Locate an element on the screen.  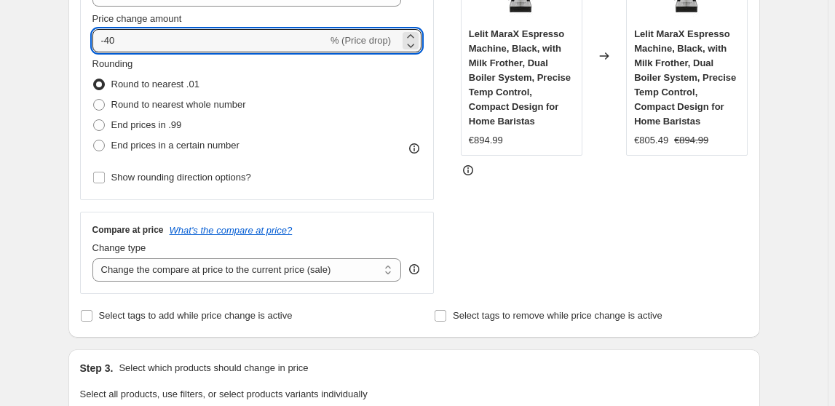
h3: Compare at price is located at coordinates (128, 230).